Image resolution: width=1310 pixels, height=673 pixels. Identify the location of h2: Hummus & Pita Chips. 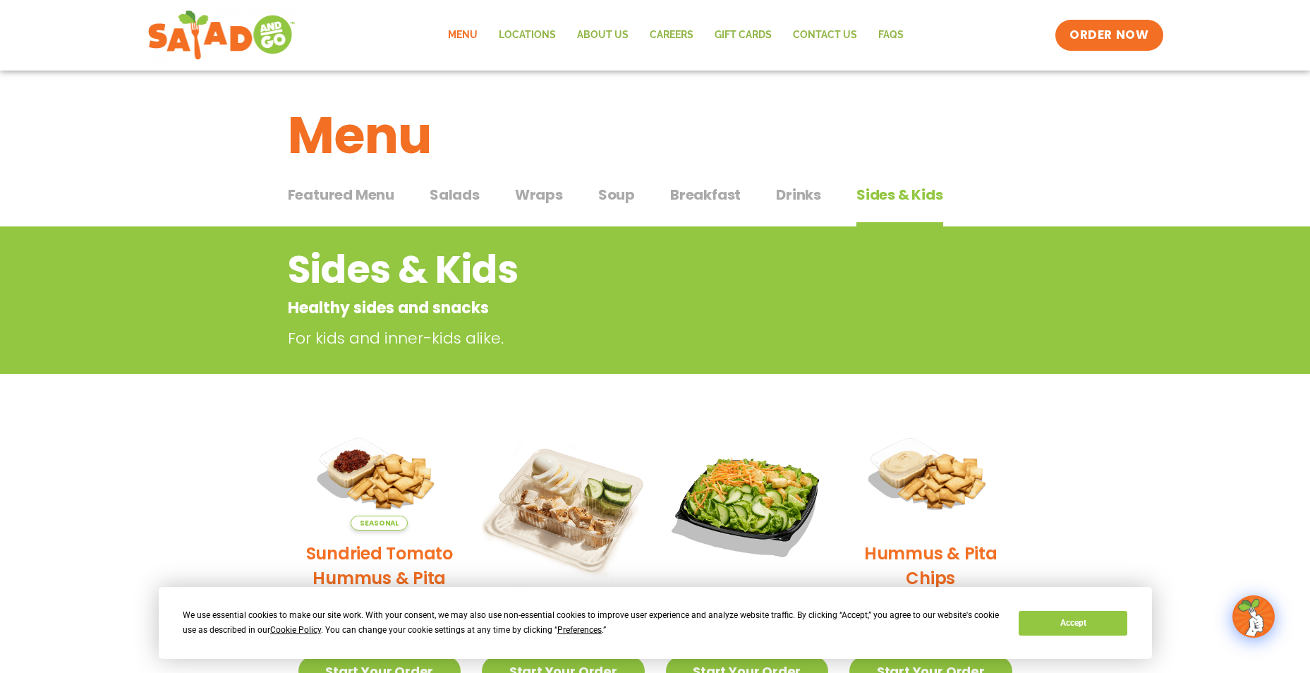
(931, 566).